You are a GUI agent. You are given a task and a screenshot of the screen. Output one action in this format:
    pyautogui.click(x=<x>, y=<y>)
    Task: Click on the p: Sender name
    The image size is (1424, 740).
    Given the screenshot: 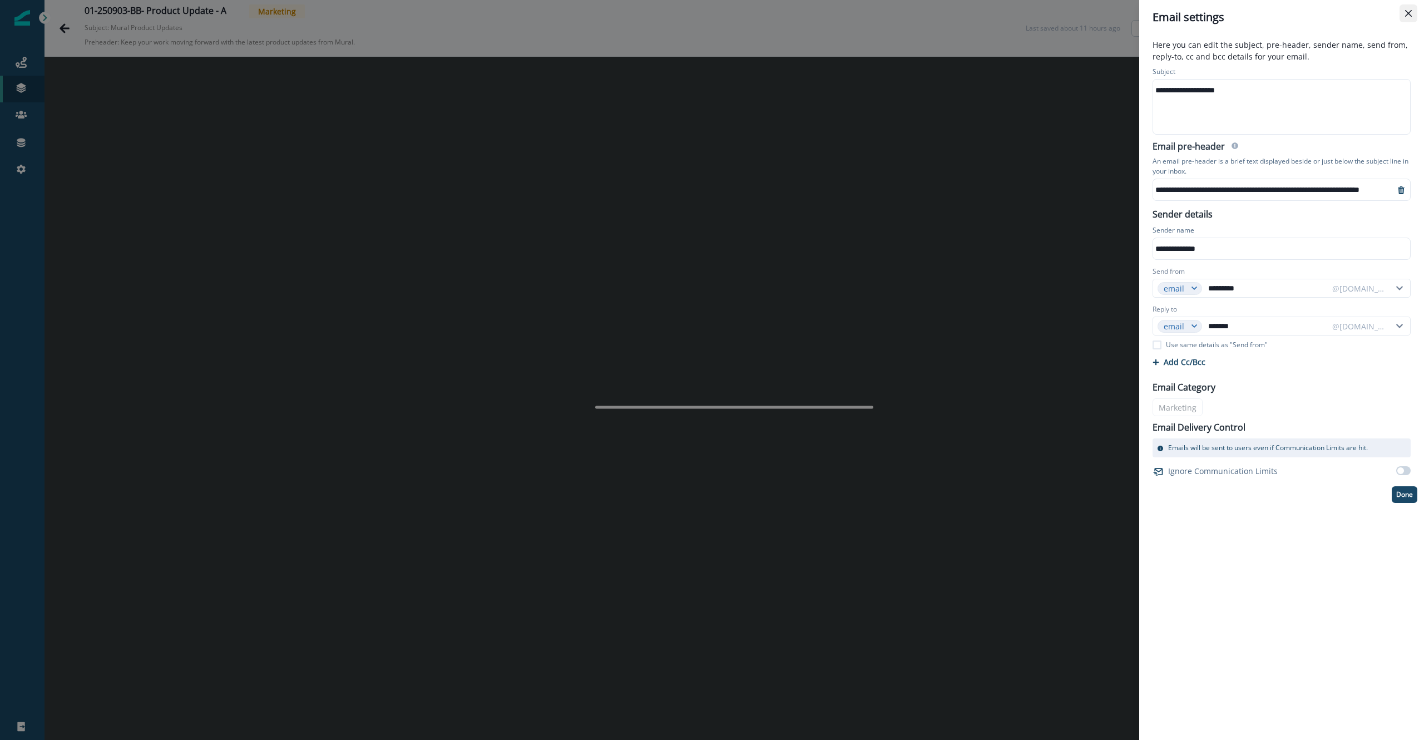 What is the action you would take?
    pyautogui.click(x=1173, y=231)
    